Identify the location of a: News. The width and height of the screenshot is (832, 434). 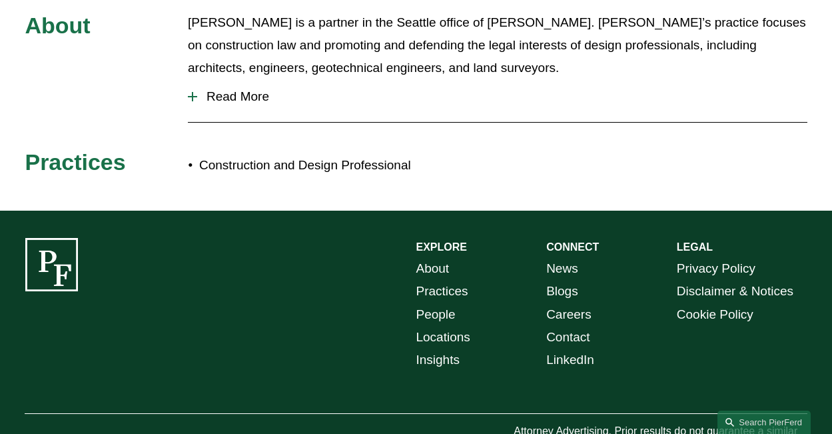
(562, 268).